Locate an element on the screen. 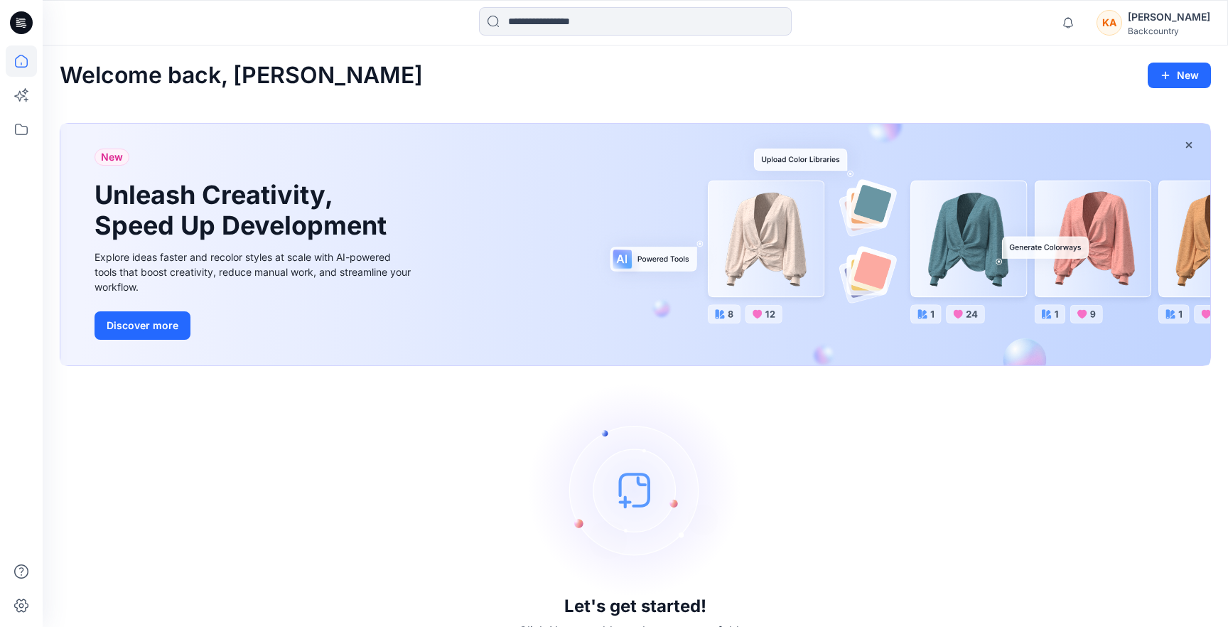 The width and height of the screenshot is (1228, 627). div: Explore ideas faster and recolor styles at scale with AI-powered tools that boost creativity, red... is located at coordinates (254, 272).